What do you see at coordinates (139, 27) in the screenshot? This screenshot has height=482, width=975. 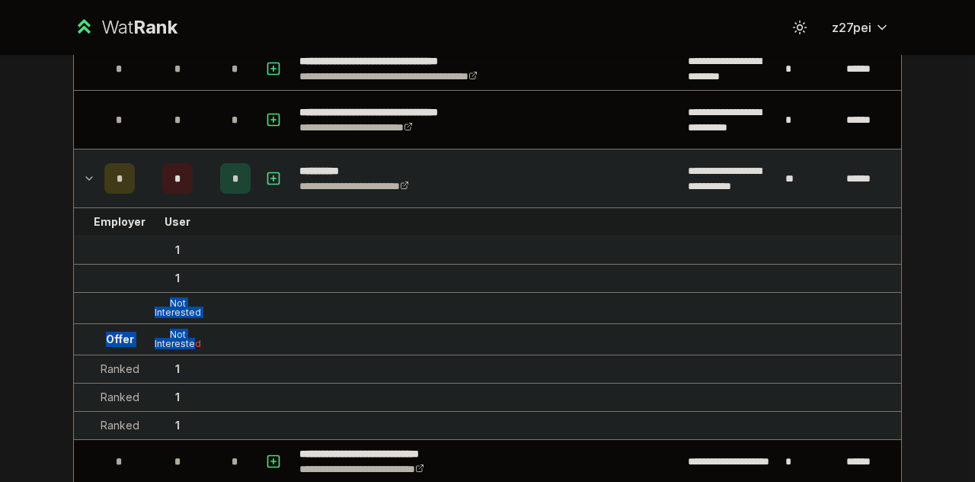 I see `div: Wat` at bounding box center [139, 27].